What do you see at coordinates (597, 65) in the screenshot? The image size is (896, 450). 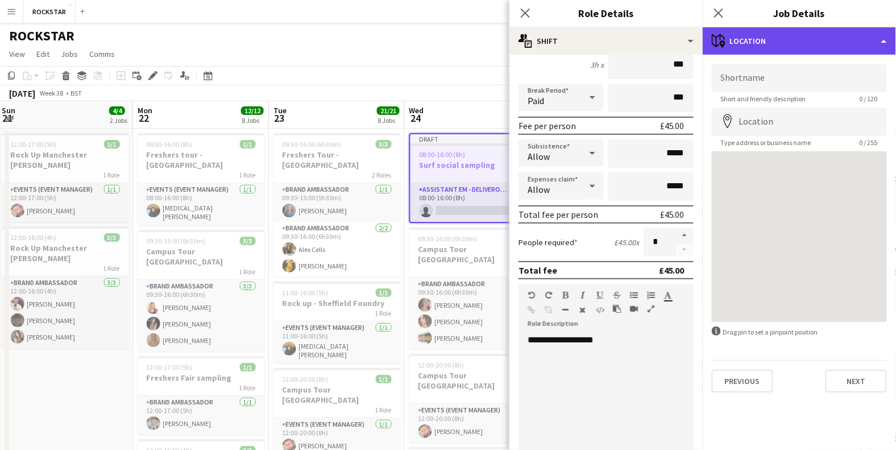 I see `div: 3h x` at bounding box center [597, 65].